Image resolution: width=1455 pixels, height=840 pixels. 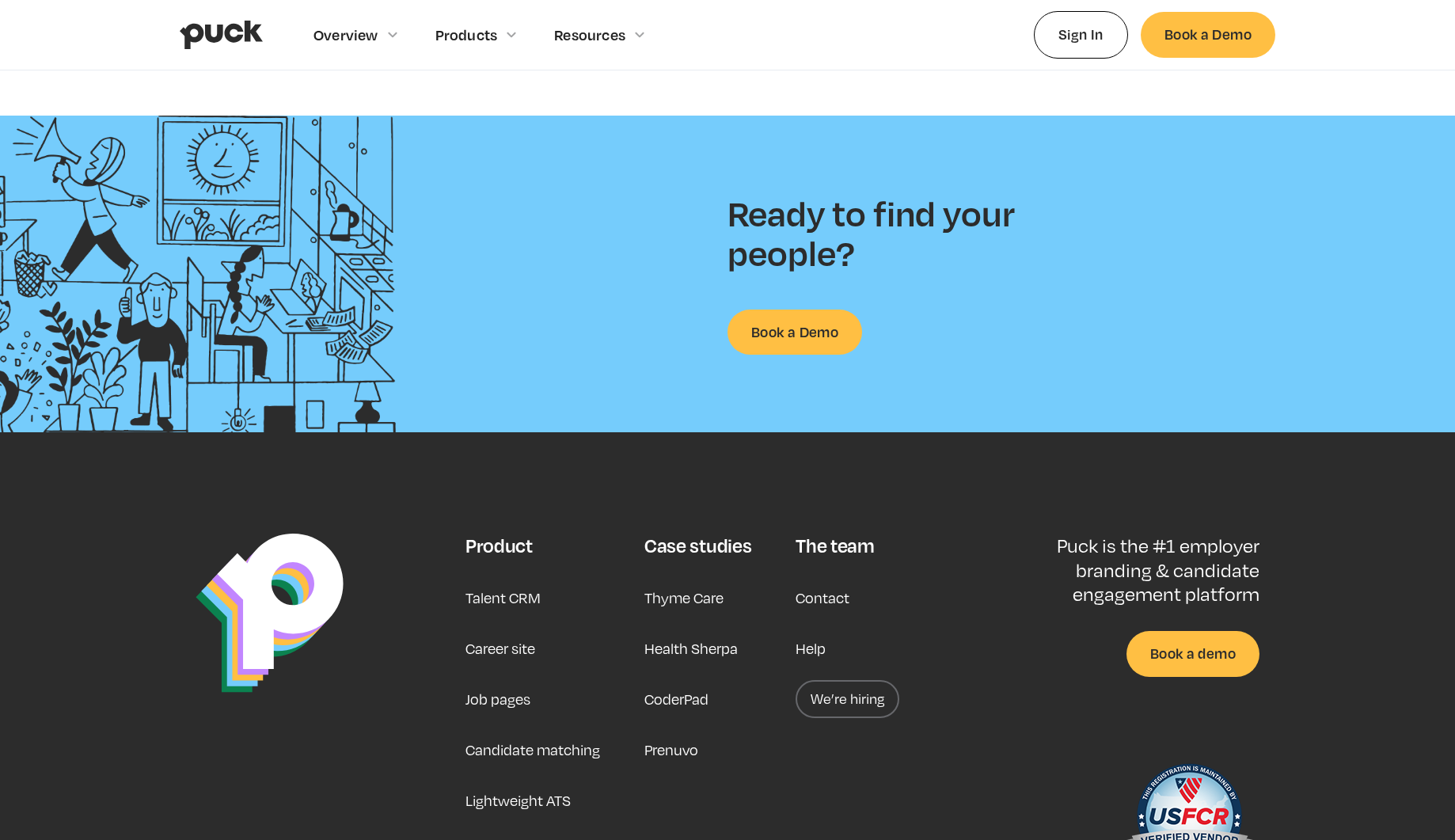 I want to click on a: Career site, so click(x=500, y=648).